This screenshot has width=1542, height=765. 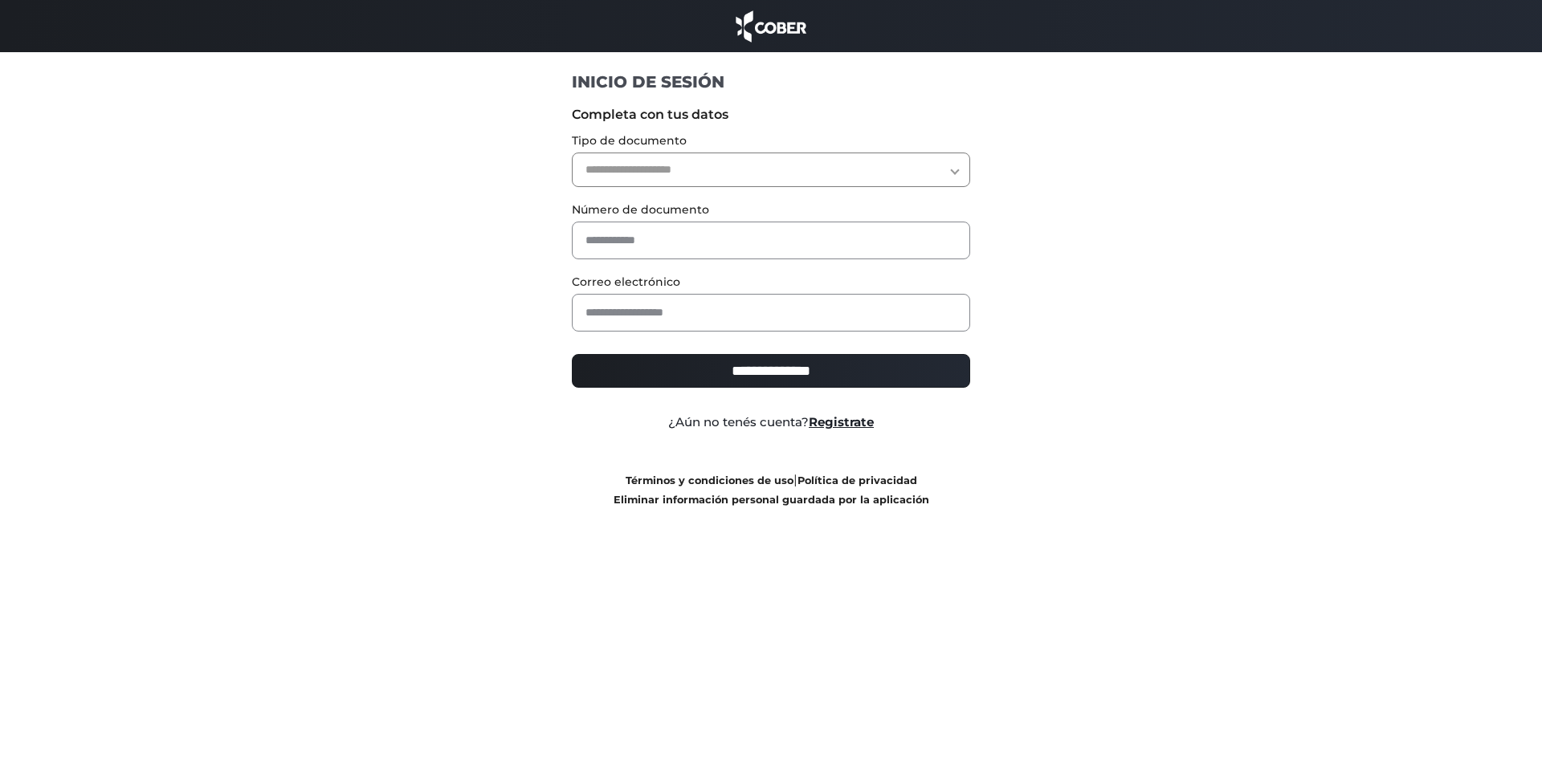 I want to click on label: Correo electrónico, so click(x=771, y=282).